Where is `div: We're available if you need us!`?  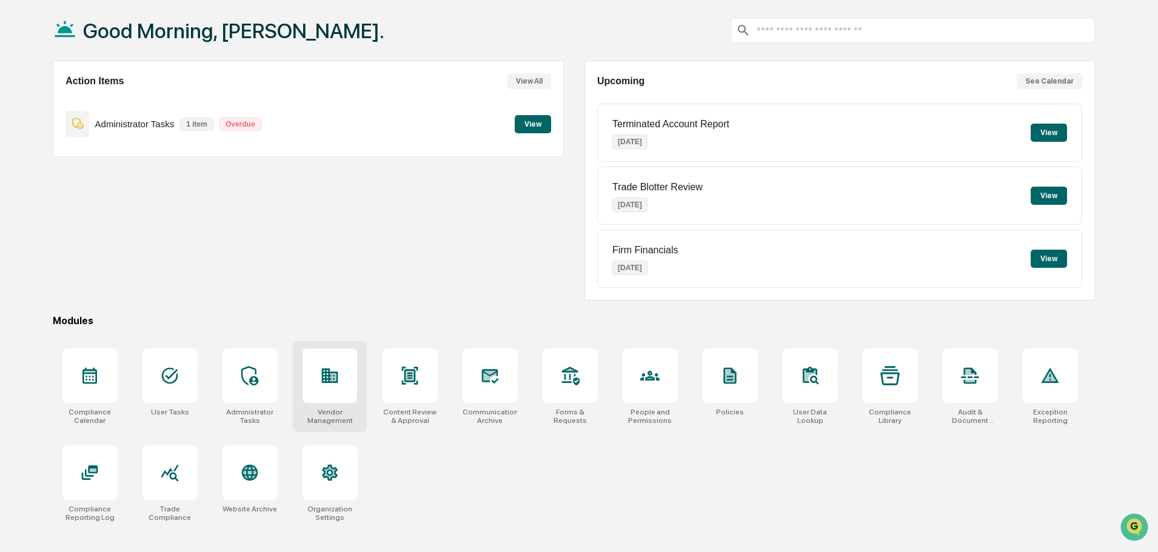 div: We're available if you need us! is located at coordinates (97, 110).